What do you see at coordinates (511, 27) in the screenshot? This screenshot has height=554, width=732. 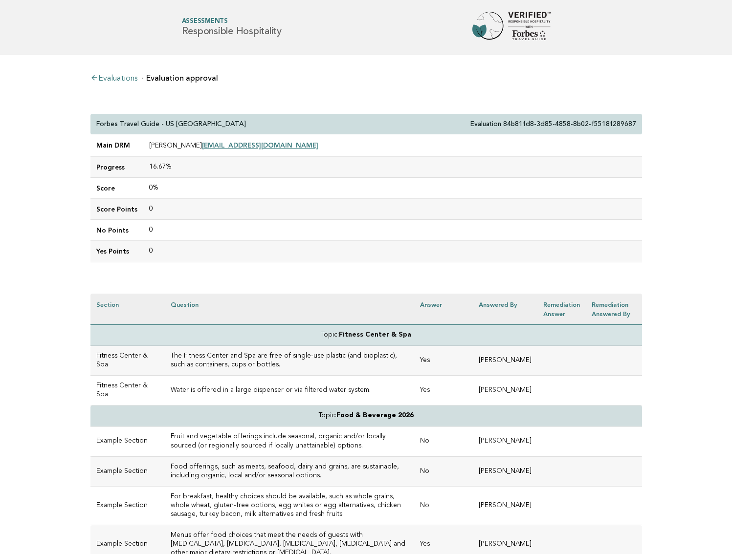 I see `img: Forbes Travel Guide` at bounding box center [511, 27].